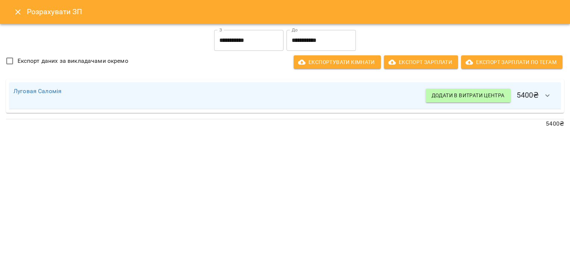 This screenshot has height=273, width=570. Describe the element at coordinates (421, 62) in the screenshot. I see `span: Експорт Зарплати` at that location.